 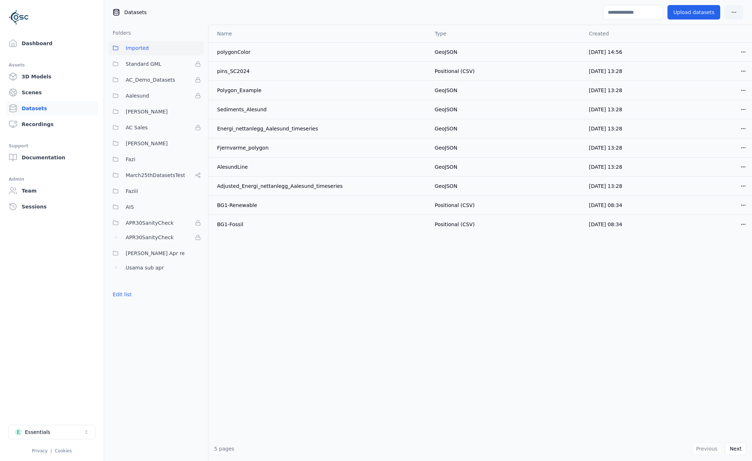 What do you see at coordinates (156, 96) in the screenshot?
I see `button: Aalesund` at bounding box center [156, 96].